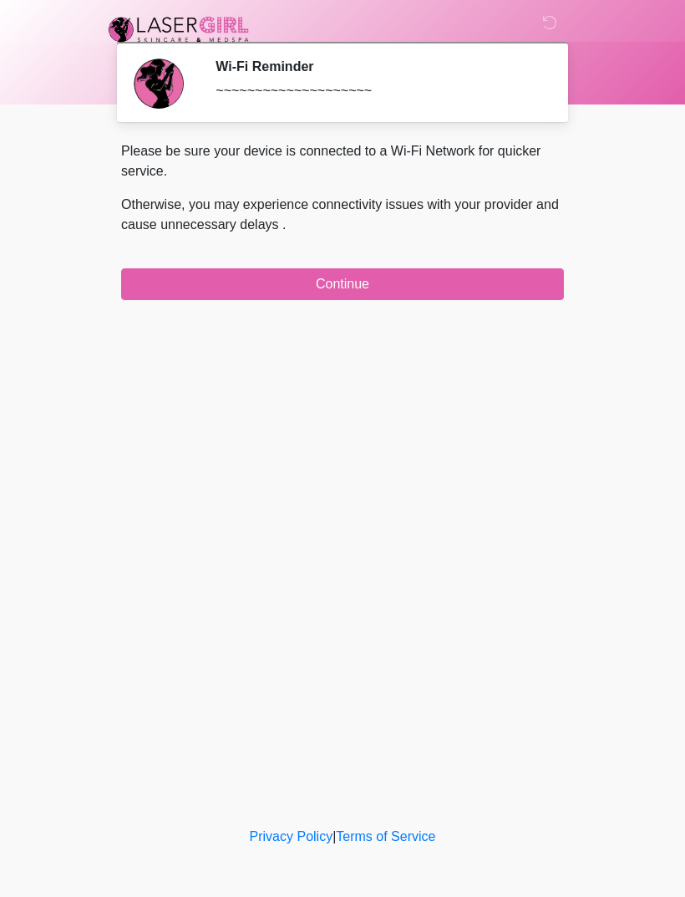 The height and width of the screenshot is (897, 685). I want to click on a: Privacy Policy, so click(292, 836).